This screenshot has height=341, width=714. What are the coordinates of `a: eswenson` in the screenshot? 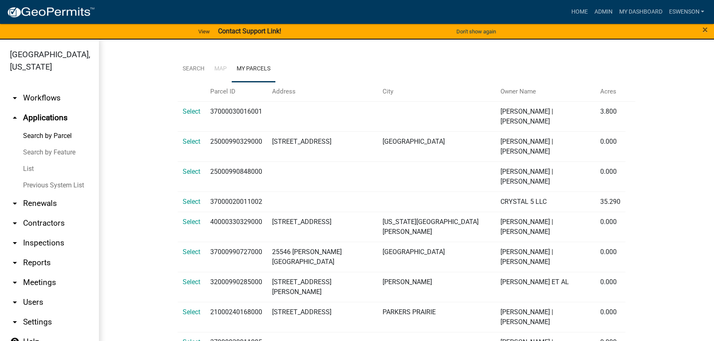 It's located at (687, 12).